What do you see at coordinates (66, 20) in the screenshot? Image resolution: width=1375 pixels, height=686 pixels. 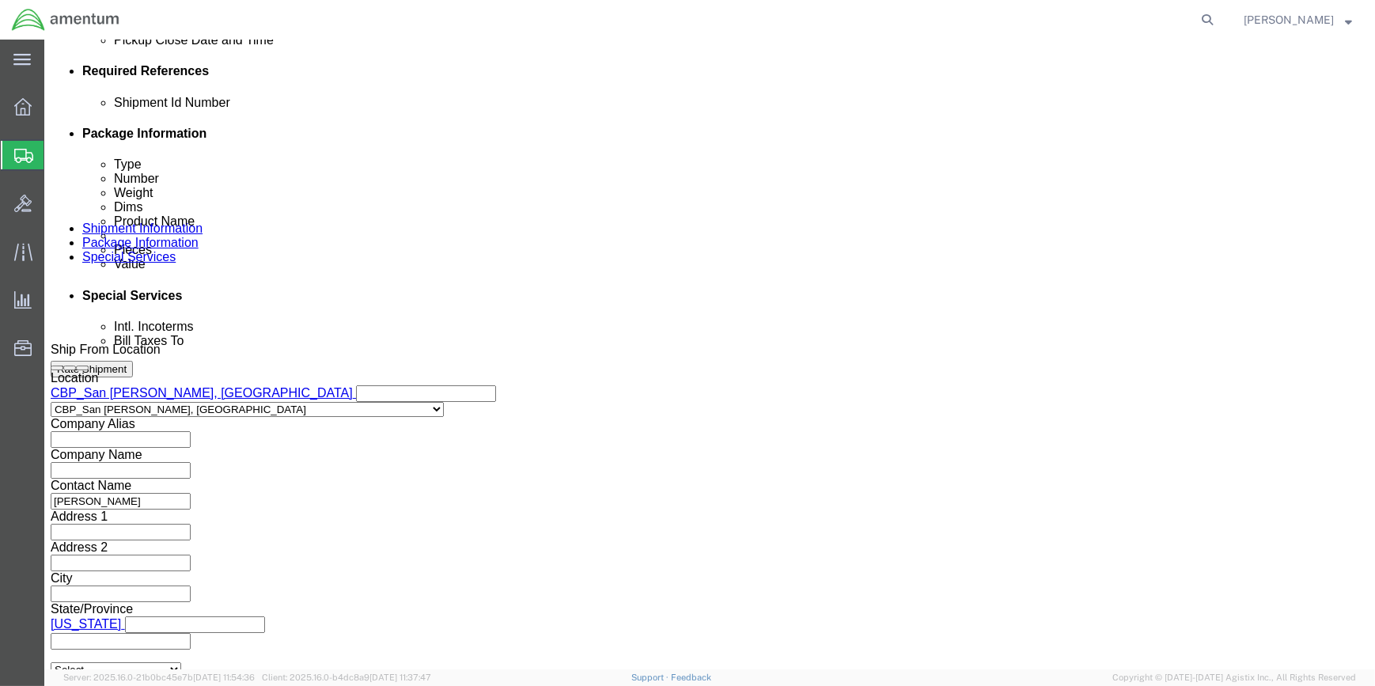 I see `img: logo` at bounding box center [66, 20].